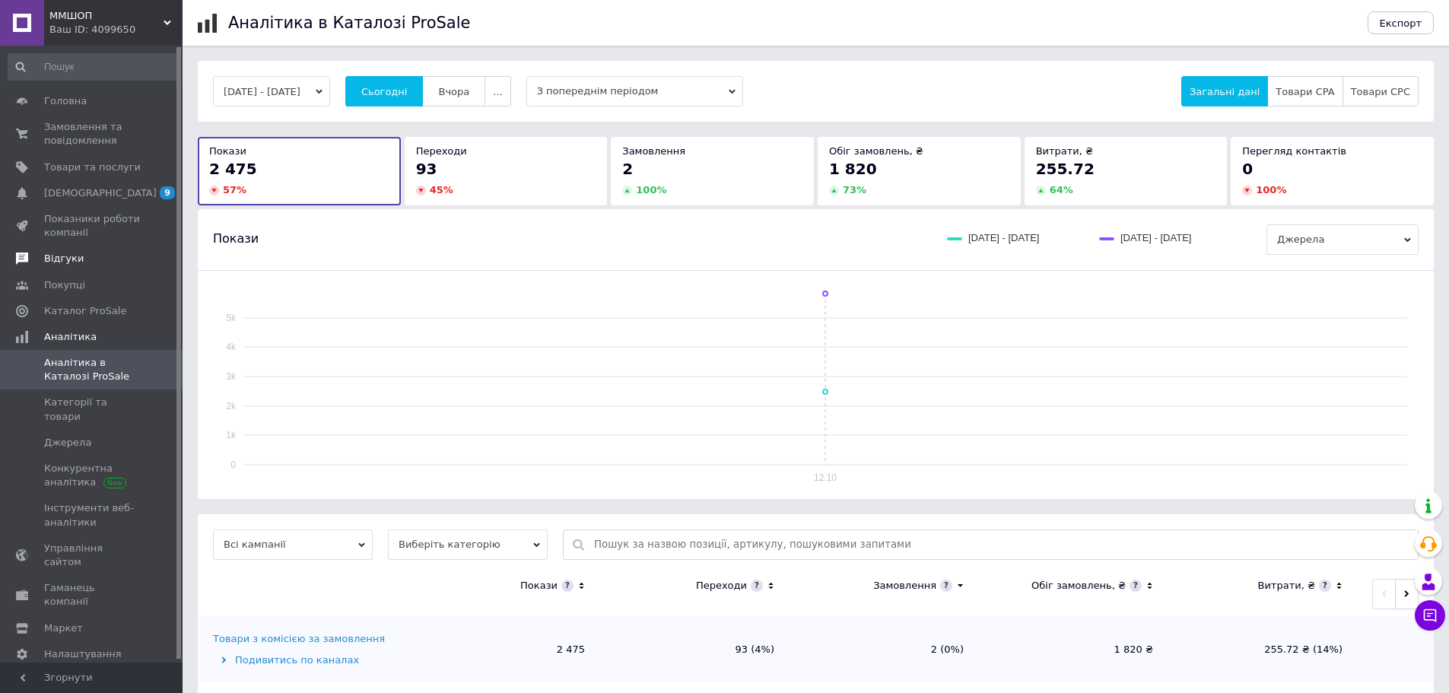  Describe the element at coordinates (853, 169) in the screenshot. I see `span: 1 820` at that location.